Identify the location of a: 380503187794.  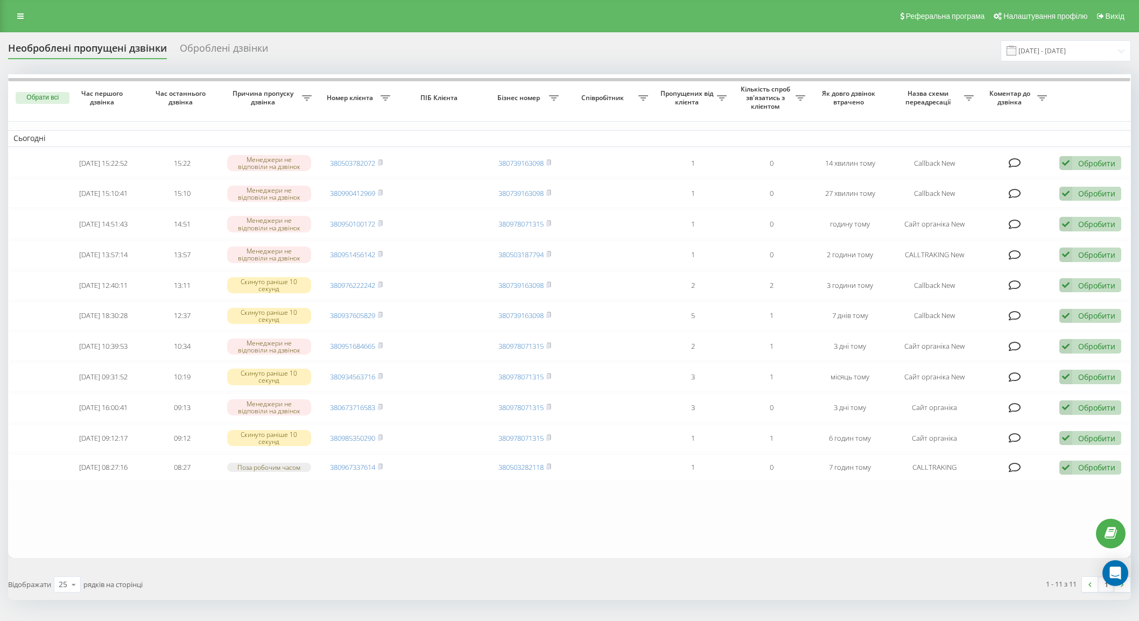
(521, 255).